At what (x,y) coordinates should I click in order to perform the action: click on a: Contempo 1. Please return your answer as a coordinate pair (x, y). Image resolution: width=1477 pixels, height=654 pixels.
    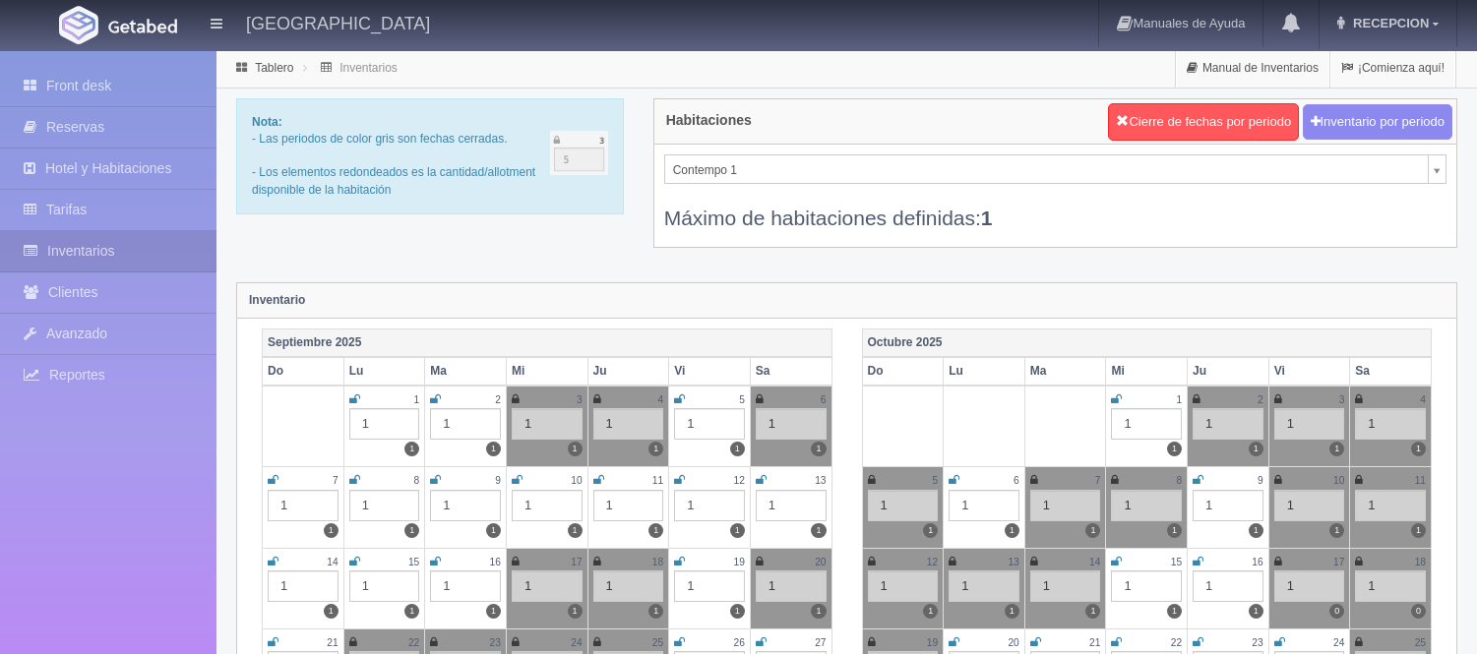
    Looking at the image, I should click on (1055, 169).